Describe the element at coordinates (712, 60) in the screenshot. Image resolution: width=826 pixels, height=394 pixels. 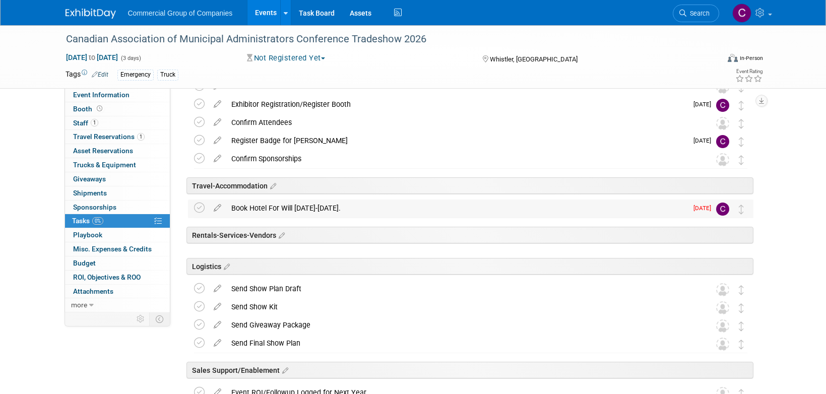
I see `div: Event Format` at that location.